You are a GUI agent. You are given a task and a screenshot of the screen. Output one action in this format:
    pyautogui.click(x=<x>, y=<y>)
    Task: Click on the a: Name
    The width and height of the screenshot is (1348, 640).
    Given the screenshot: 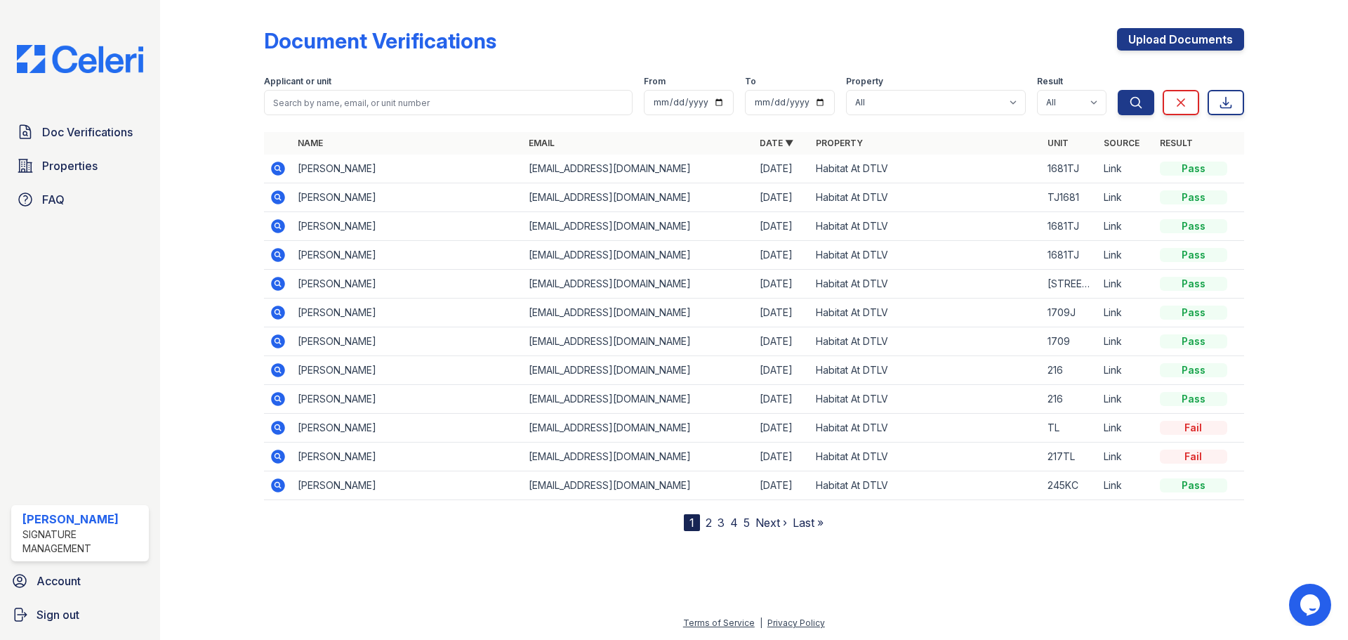 What is the action you would take?
    pyautogui.click(x=310, y=143)
    